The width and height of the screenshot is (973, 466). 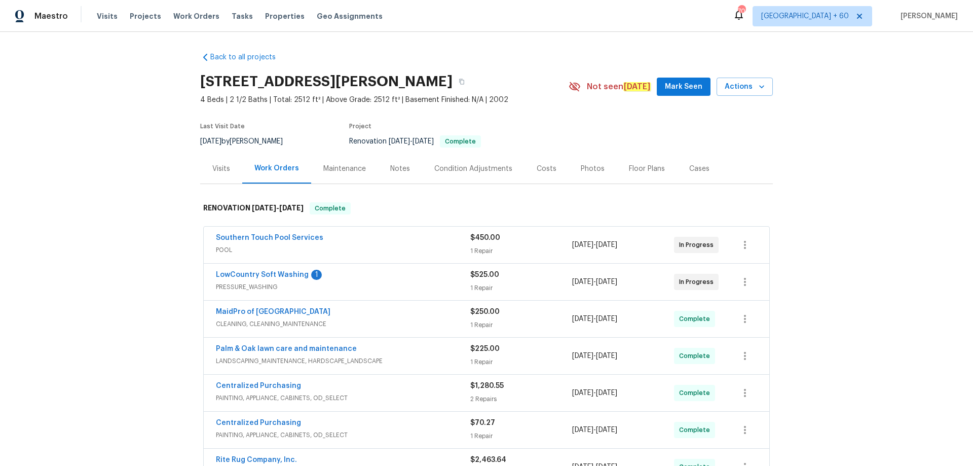 What do you see at coordinates (345, 169) in the screenshot?
I see `div: Maintenance` at bounding box center [345, 169].